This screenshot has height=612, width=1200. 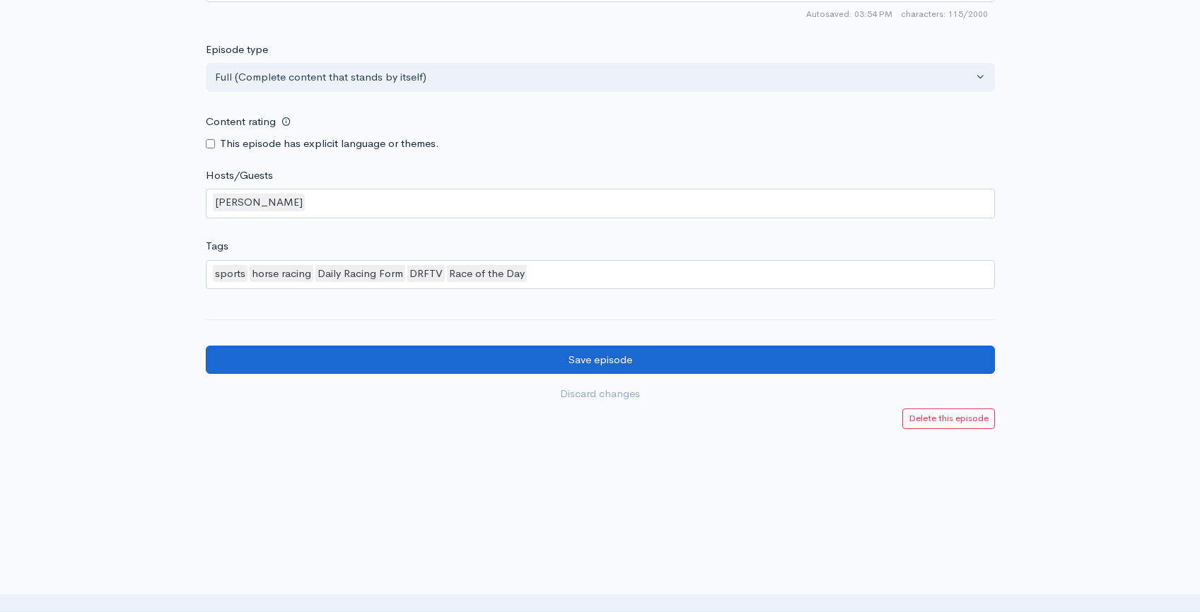 I want to click on label: Hosts/Guests, so click(x=239, y=175).